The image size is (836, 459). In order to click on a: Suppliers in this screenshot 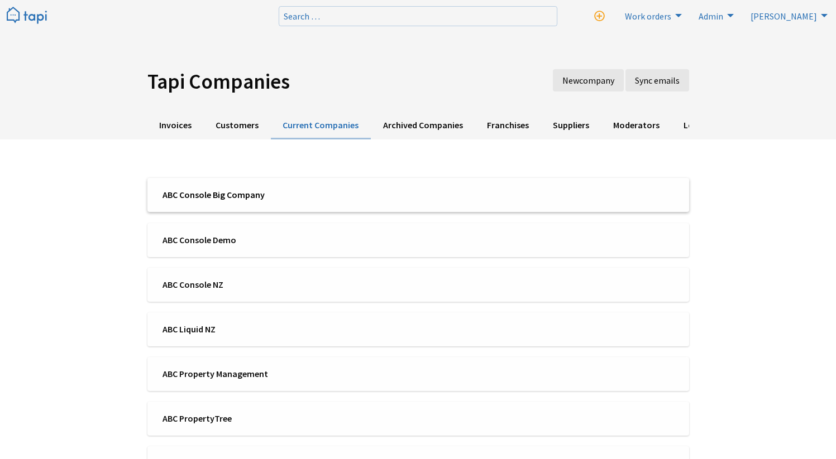, I will do `click(570, 126)`.